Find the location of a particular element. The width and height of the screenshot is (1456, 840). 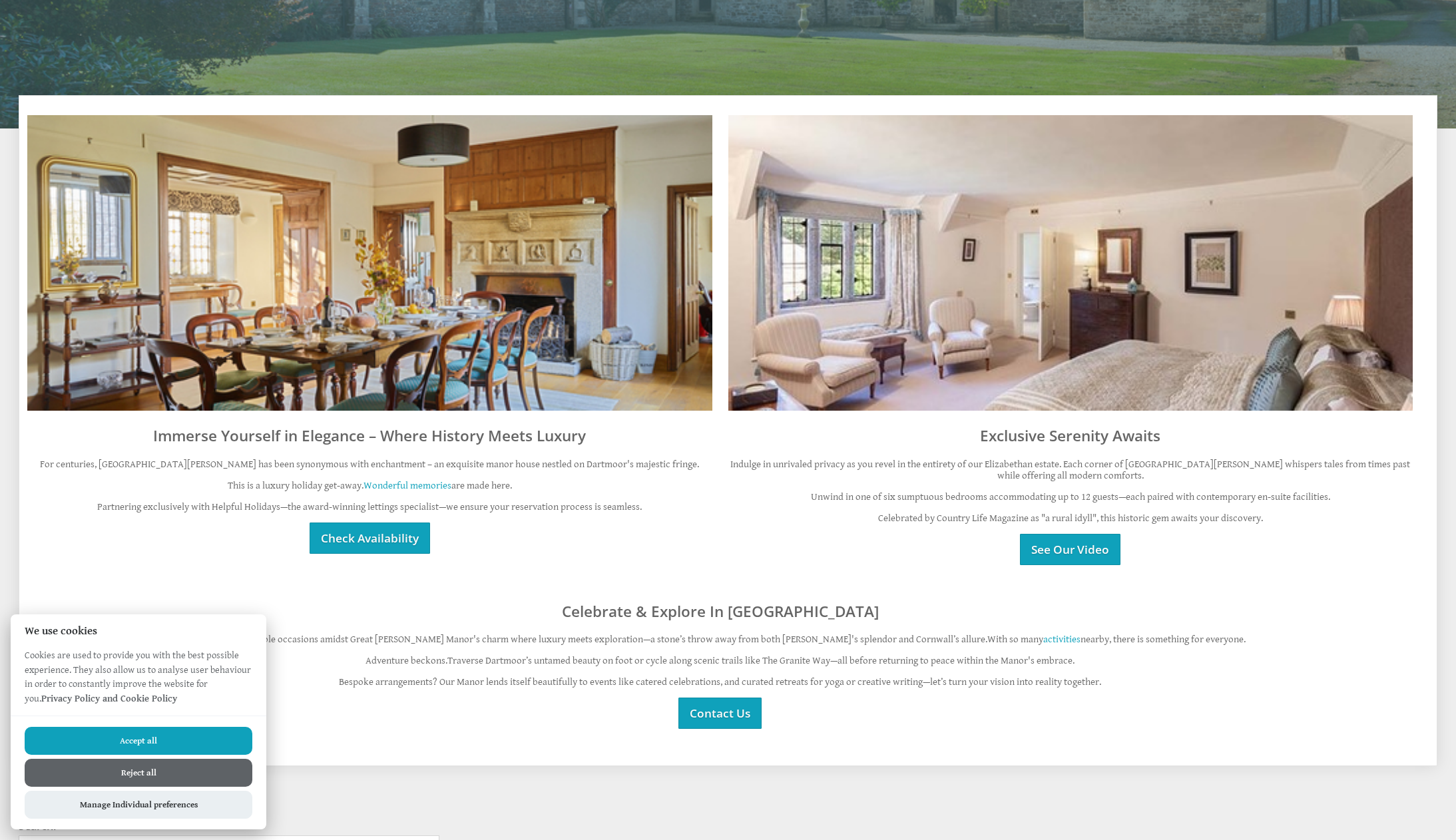

button: Reject all is located at coordinates (138, 773).